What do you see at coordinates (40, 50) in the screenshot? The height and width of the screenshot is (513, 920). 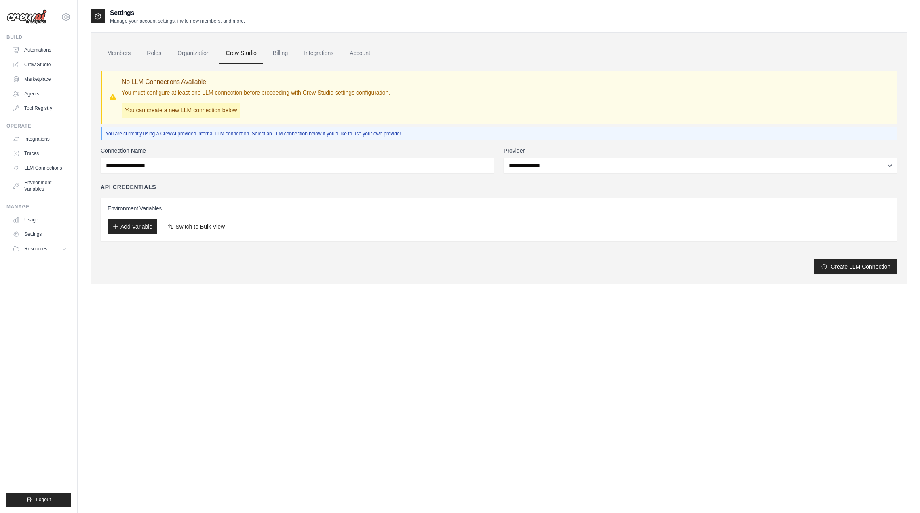 I see `a: Automations` at bounding box center [40, 50].